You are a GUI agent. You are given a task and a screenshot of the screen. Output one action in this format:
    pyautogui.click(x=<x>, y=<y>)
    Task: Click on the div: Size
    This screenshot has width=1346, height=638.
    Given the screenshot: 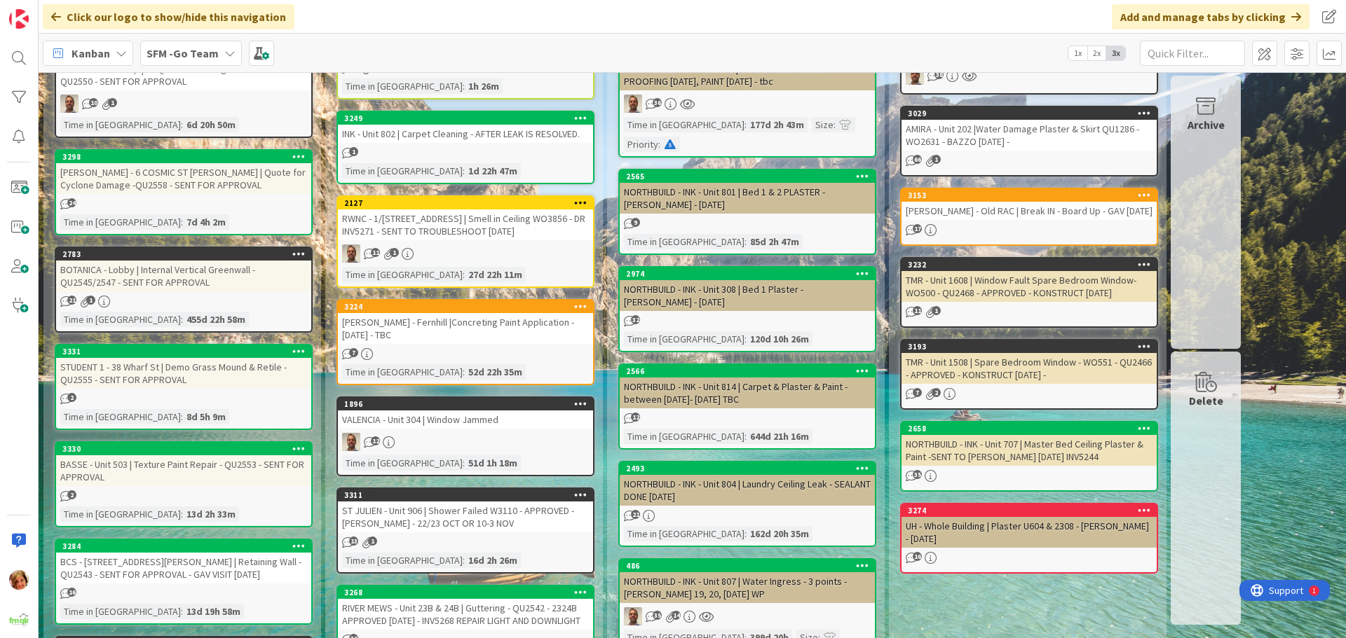 What is the action you would take?
    pyautogui.click(x=822, y=125)
    